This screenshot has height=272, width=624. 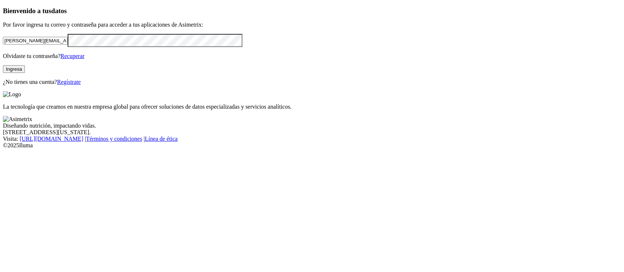 What do you see at coordinates (14, 69) in the screenshot?
I see `button: Ingresa` at bounding box center [14, 69].